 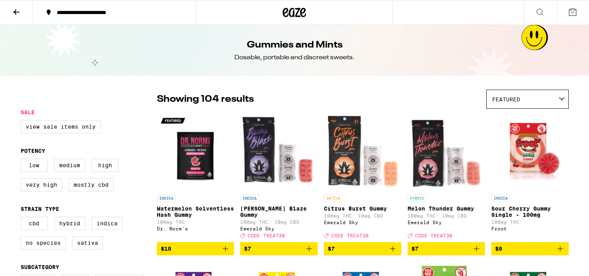 I want to click on label: Sativa, so click(x=88, y=243).